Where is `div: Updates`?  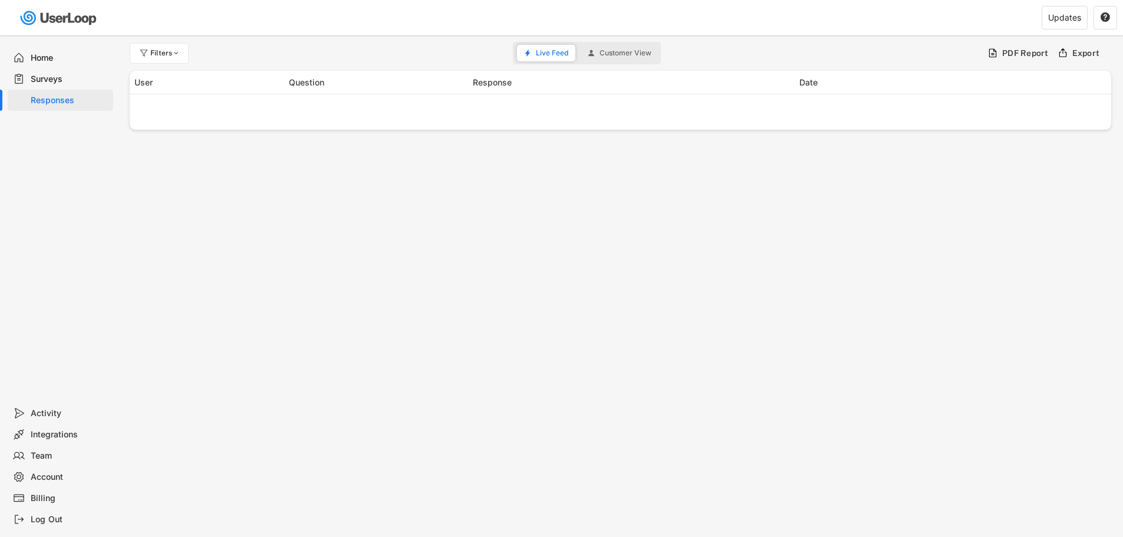 div: Updates is located at coordinates (1064, 18).